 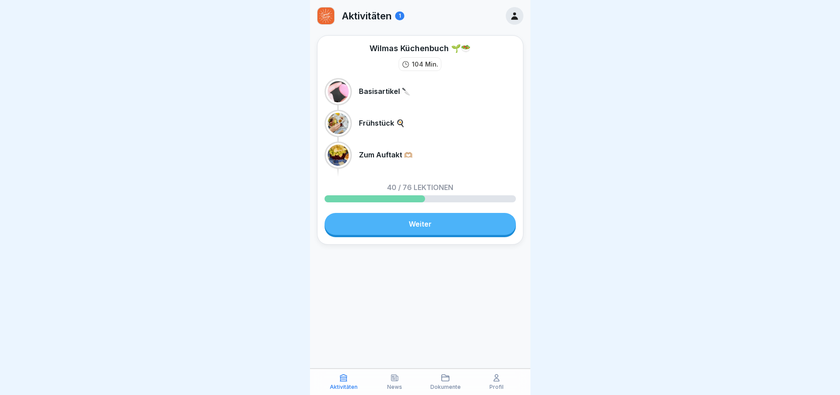 I want to click on p: 104 Min., so click(x=425, y=64).